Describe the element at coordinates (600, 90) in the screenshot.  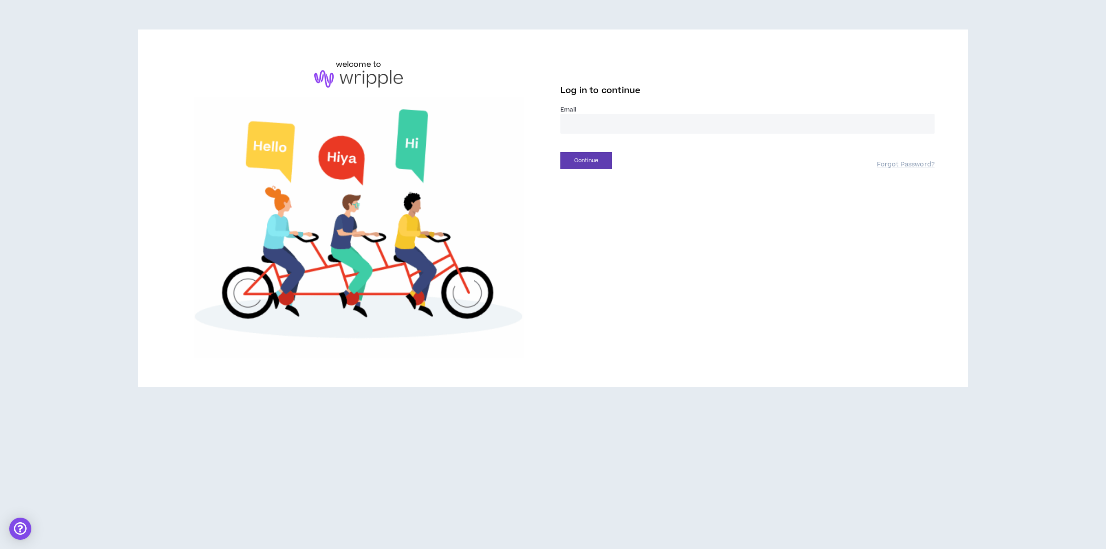
I see `span: Log in to continue` at that location.